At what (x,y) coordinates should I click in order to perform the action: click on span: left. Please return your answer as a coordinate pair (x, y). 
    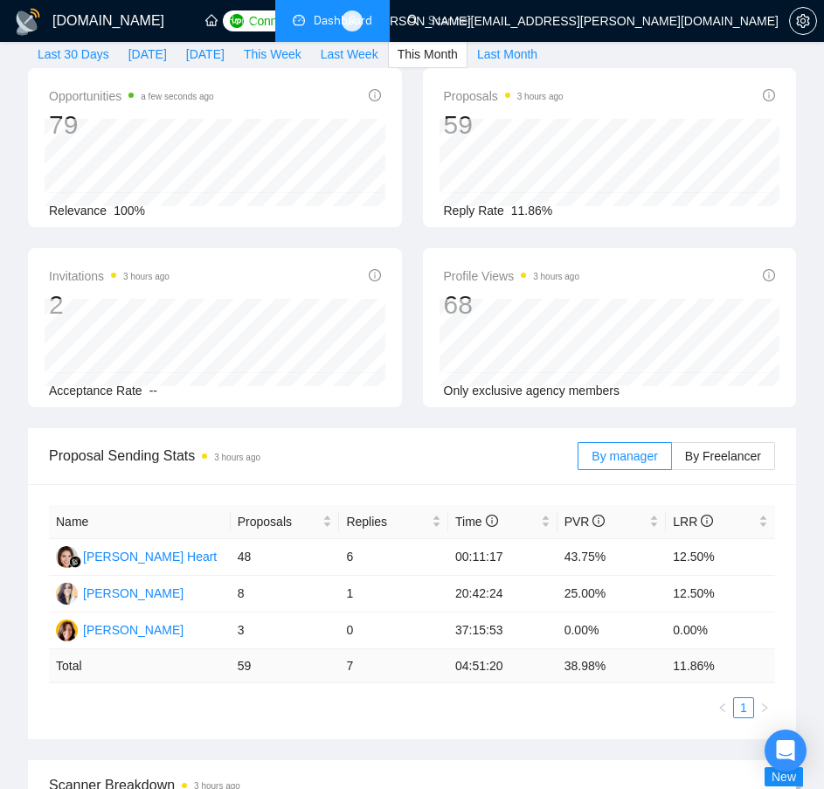
    Looking at the image, I should click on (722, 708).